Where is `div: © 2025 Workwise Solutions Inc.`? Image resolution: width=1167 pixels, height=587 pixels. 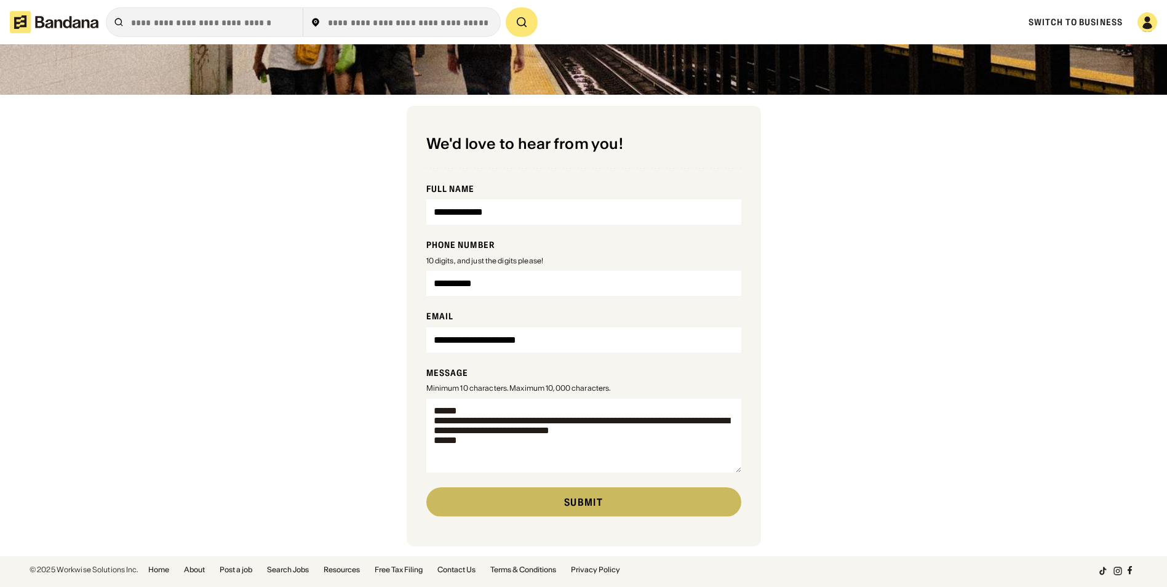 div: © 2025 Workwise Solutions Inc. is located at coordinates (84, 570).